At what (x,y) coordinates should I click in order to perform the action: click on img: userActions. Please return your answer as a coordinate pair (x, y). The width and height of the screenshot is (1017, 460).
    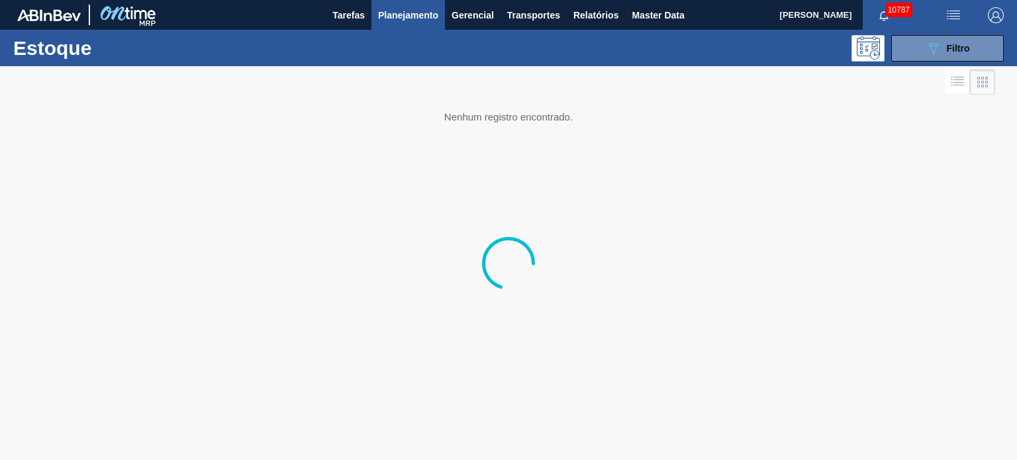
    Looking at the image, I should click on (953, 15).